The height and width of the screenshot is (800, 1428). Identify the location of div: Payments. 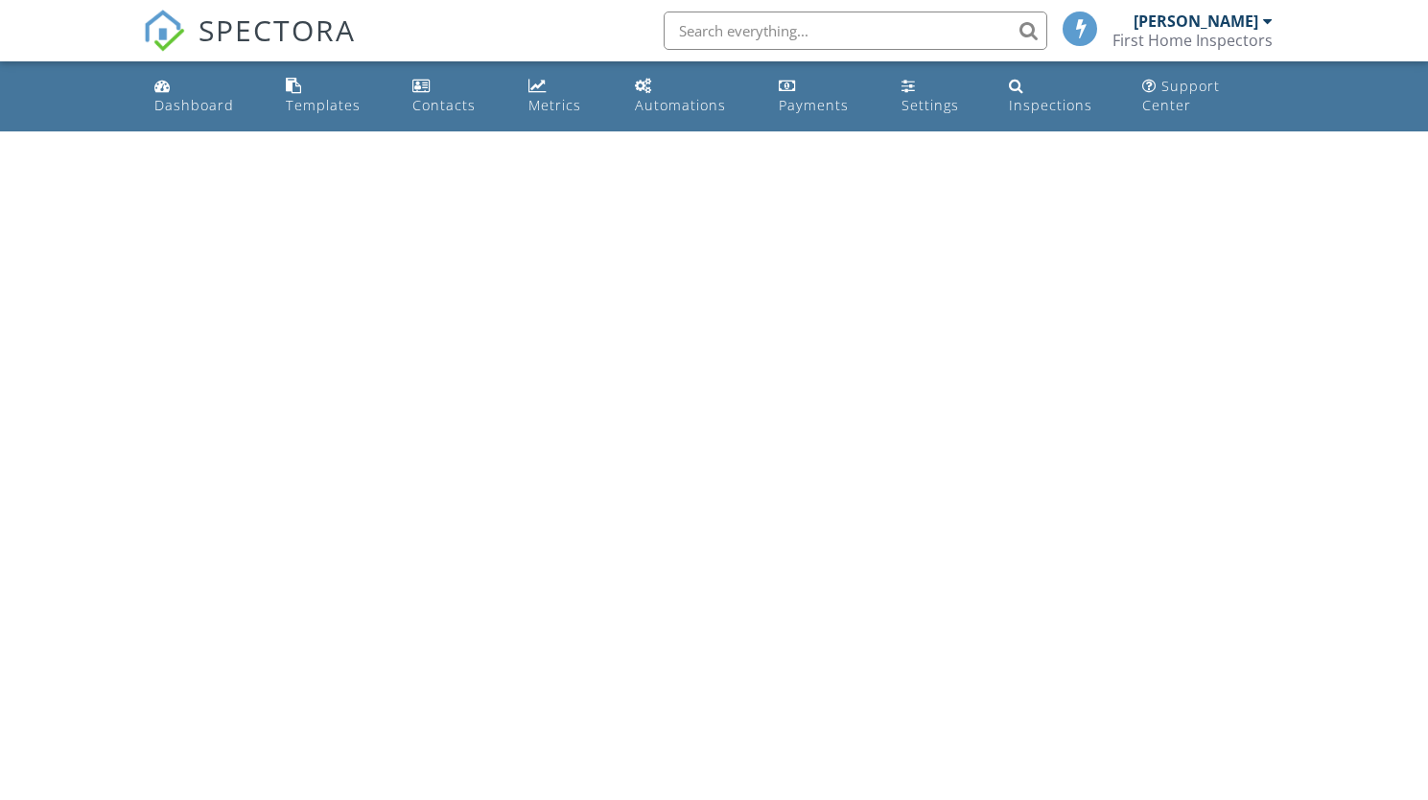
(813, 105).